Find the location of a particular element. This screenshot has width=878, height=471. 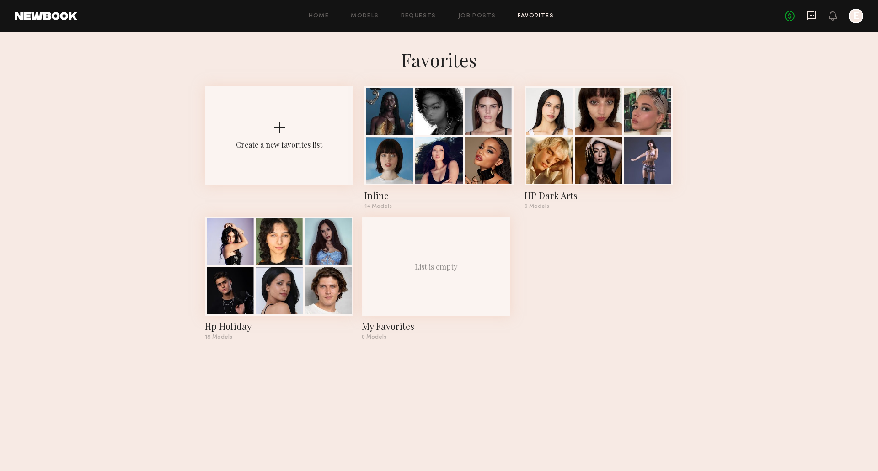

a: Inline14 Models is located at coordinates (439, 148).